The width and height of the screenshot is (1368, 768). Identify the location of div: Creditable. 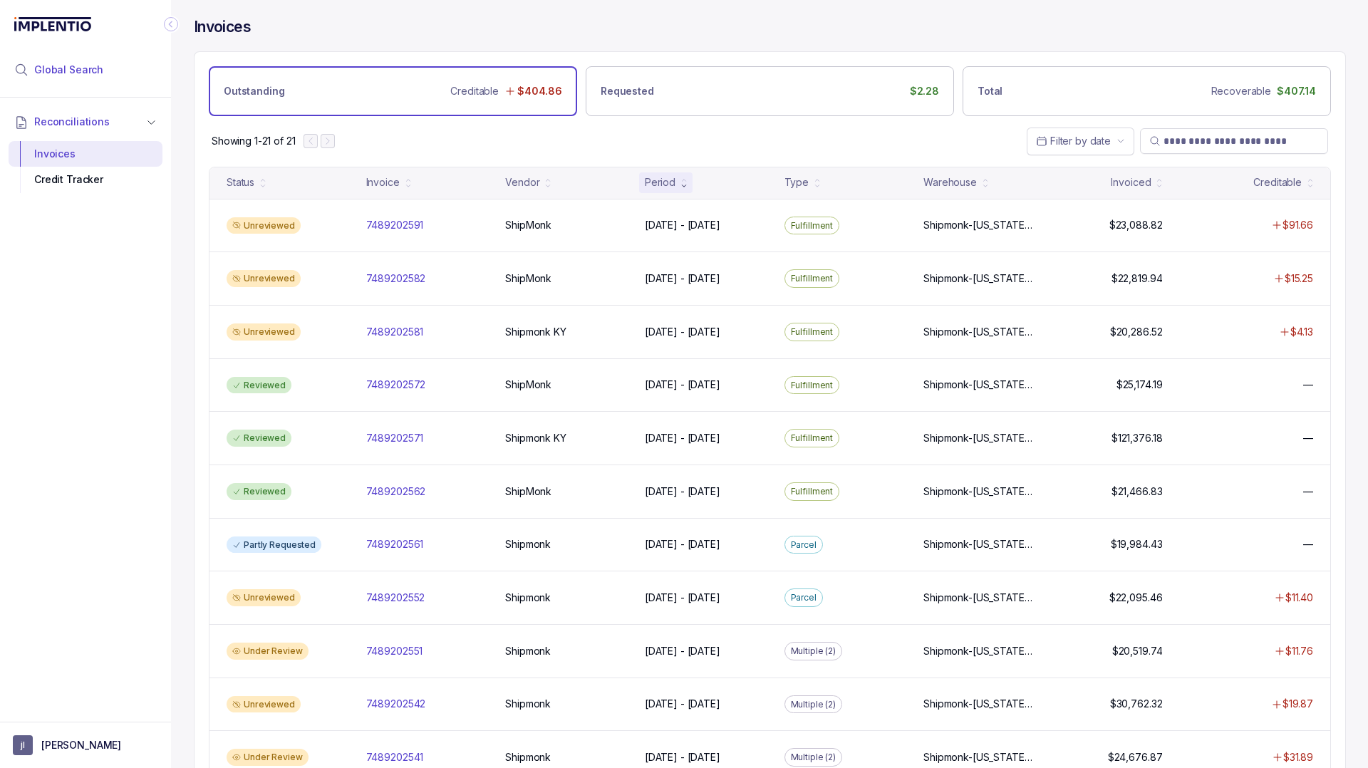
(1277, 182).